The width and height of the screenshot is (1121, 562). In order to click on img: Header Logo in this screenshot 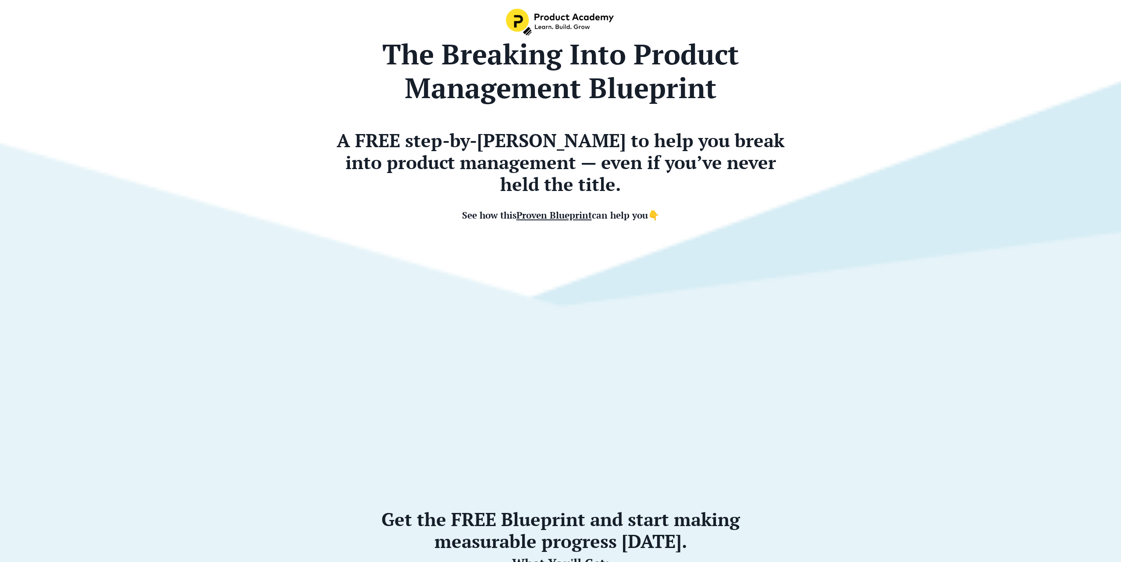, I will do `click(561, 22)`.